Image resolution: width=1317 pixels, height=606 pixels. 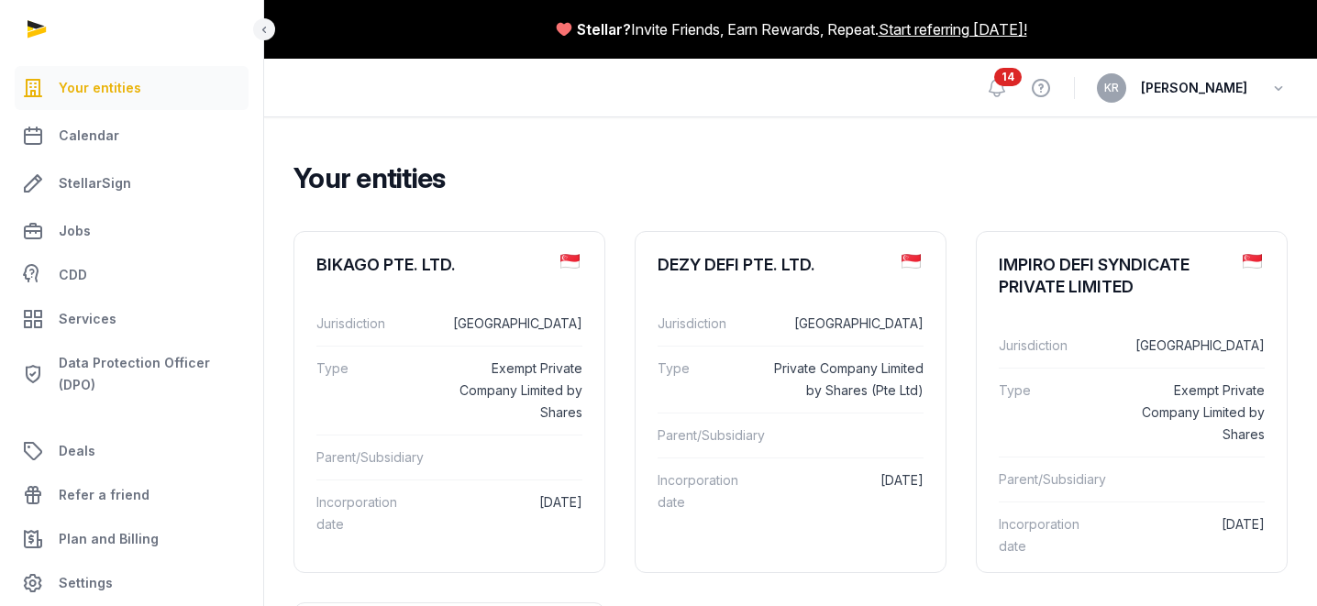 I want to click on a: CDD, so click(x=131, y=275).